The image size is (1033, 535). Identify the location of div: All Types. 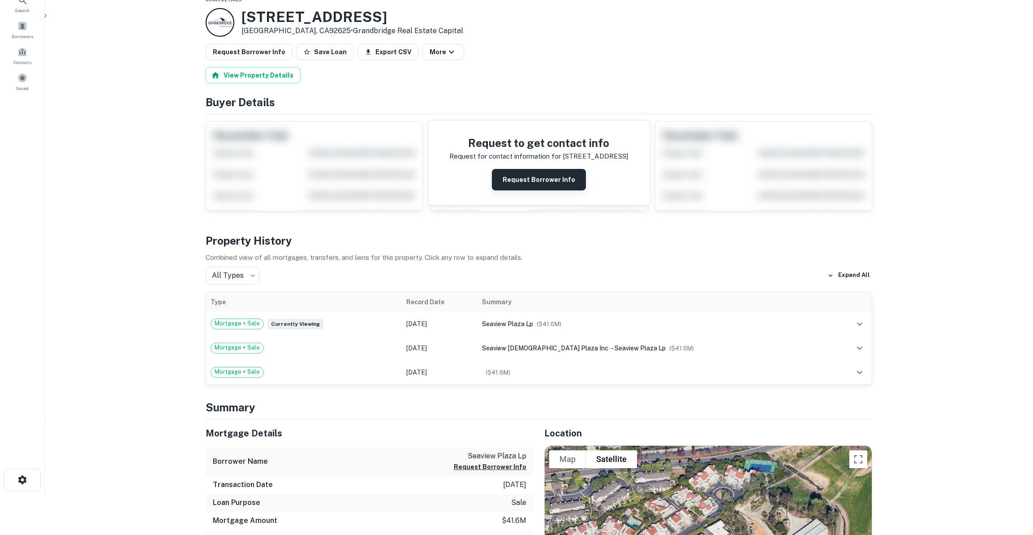
(233, 276).